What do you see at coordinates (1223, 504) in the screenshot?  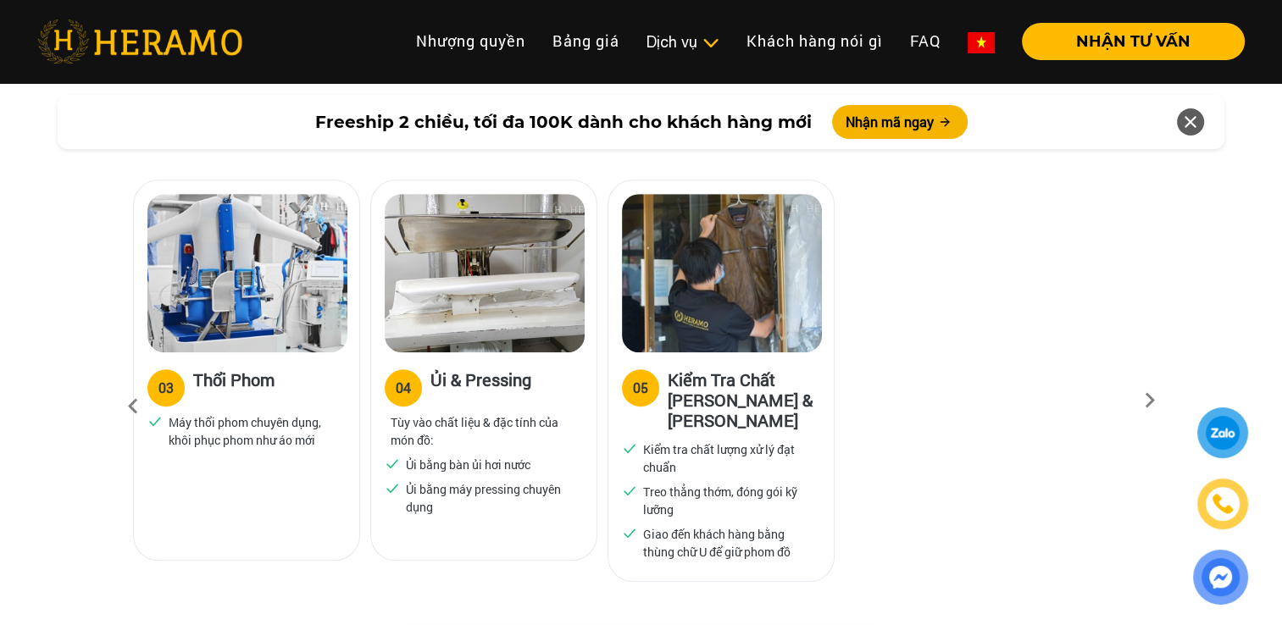 I see `img: phone-icon` at bounding box center [1223, 504].